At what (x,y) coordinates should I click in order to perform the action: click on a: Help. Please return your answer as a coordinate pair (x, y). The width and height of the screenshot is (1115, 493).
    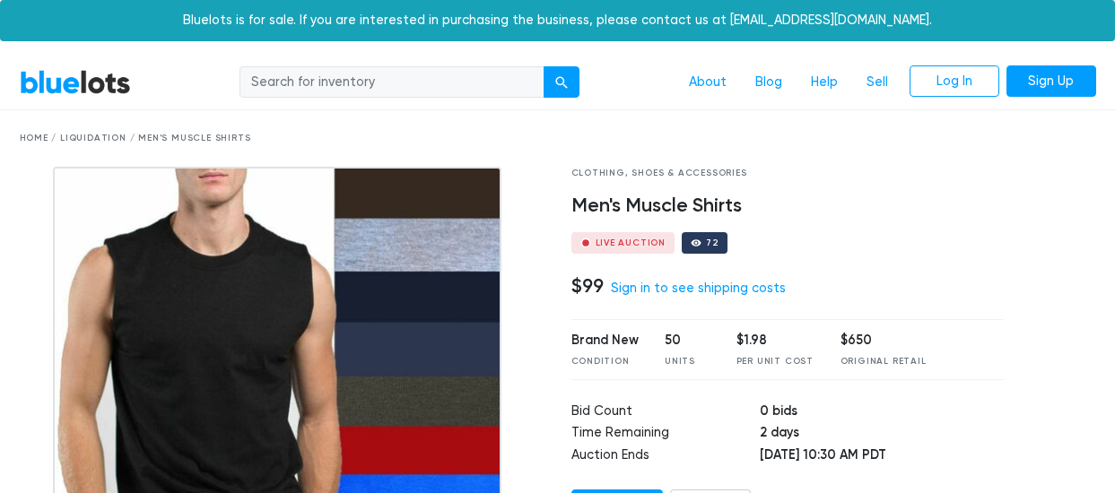
    Looking at the image, I should click on (824, 83).